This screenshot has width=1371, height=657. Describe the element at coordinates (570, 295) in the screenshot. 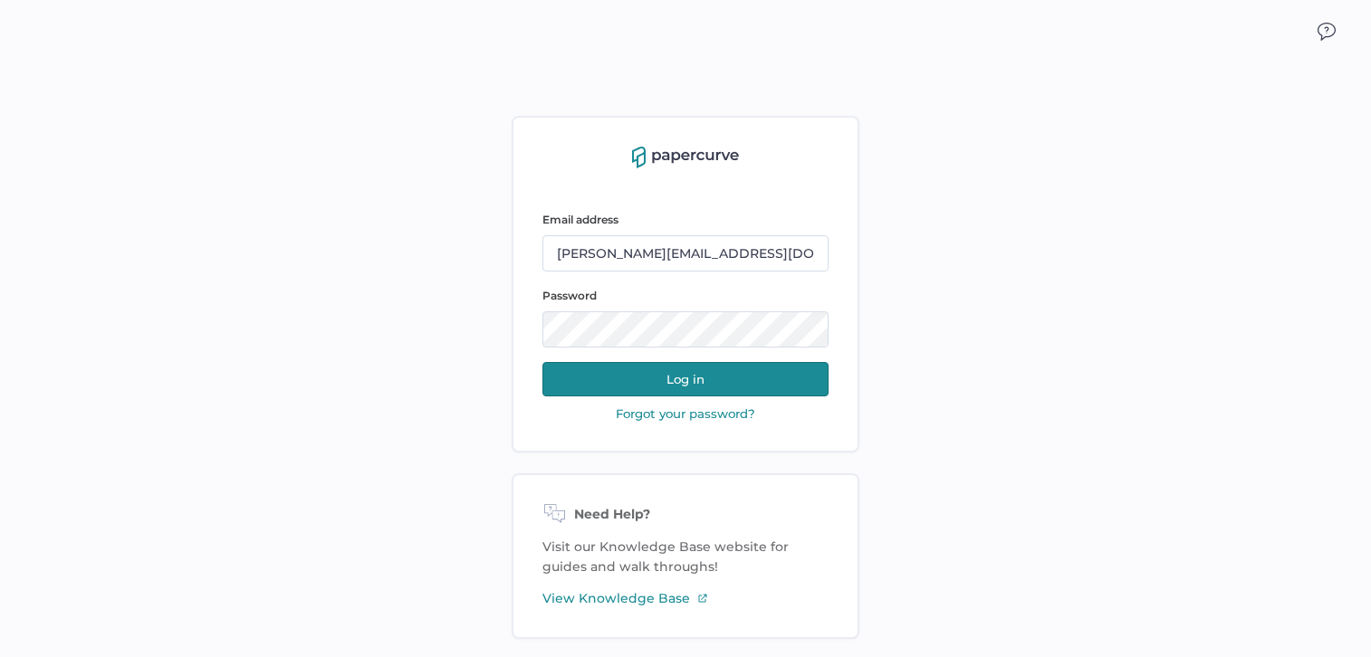

I see `span: Password` at that location.